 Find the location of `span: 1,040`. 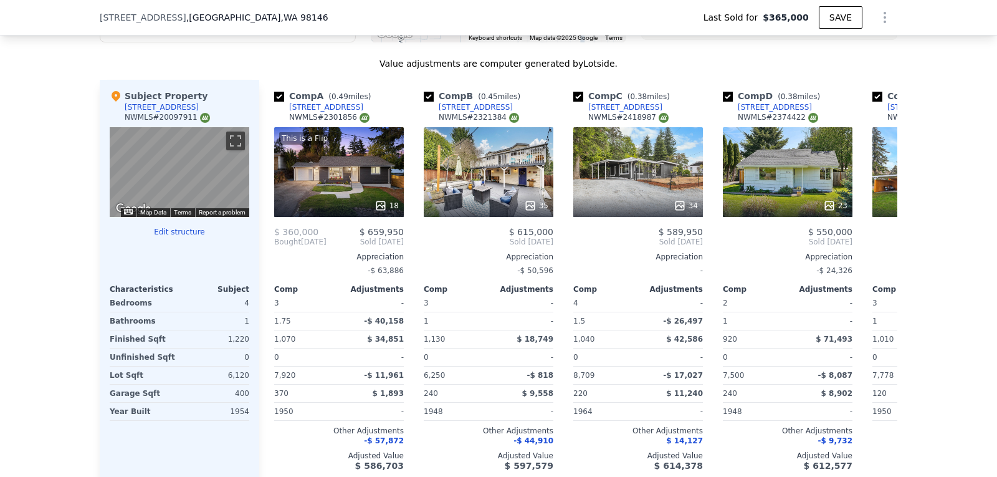

span: 1,040 is located at coordinates (584, 339).